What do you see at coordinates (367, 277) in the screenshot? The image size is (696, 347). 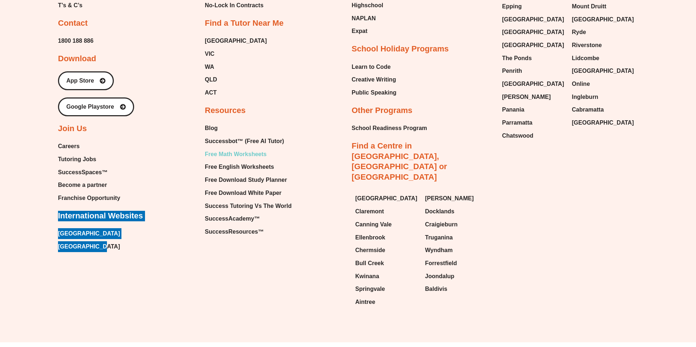 I see `span: Kwinana` at bounding box center [367, 277].